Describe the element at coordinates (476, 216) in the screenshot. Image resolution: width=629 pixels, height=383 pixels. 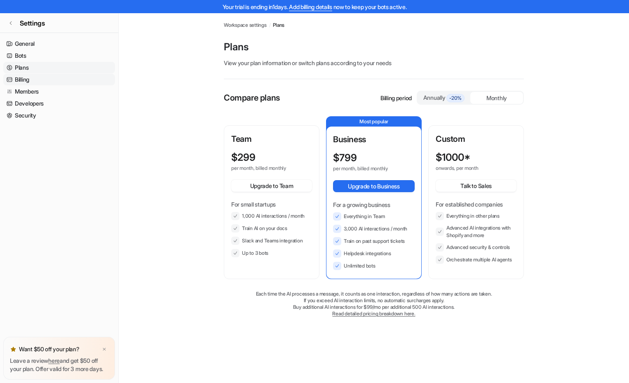
I see `li: Everything in other plans` at that location.